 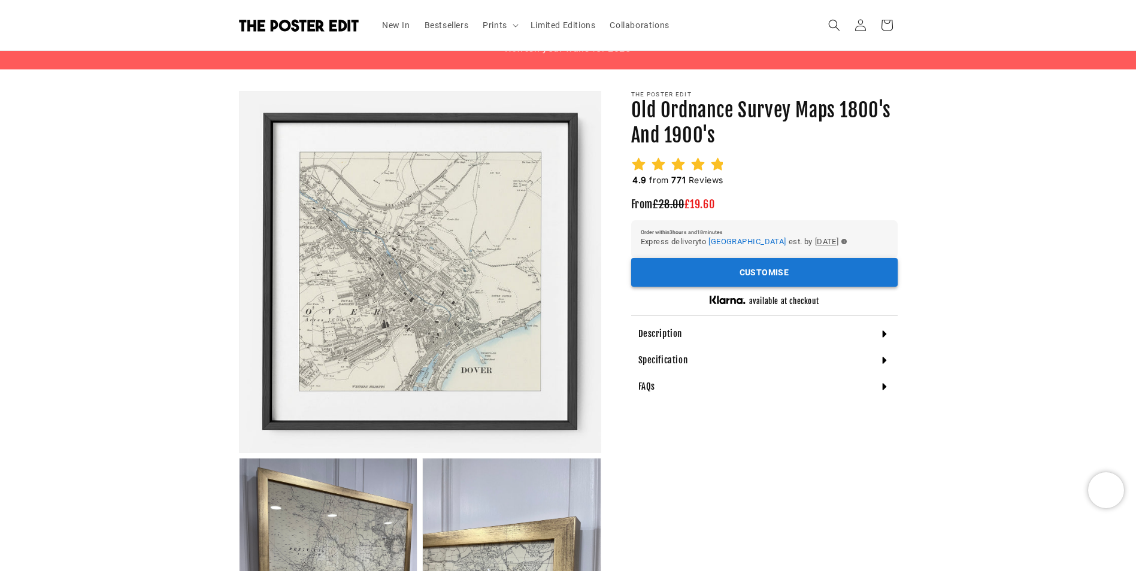 I want to click on h5: available at checkout, so click(x=784, y=301).